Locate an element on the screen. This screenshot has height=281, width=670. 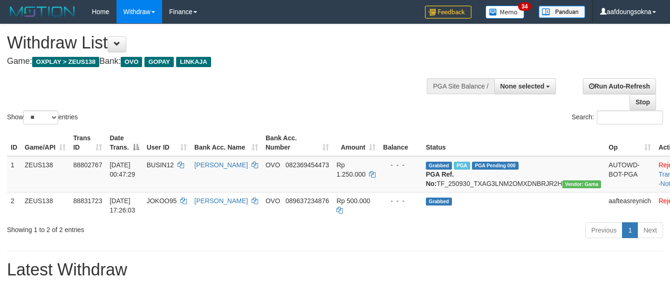
select: Showentries is located at coordinates (41, 117).